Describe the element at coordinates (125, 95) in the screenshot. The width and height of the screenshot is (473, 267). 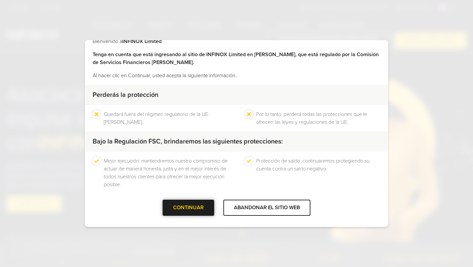
I see `font: Perderás la protección` at that location.